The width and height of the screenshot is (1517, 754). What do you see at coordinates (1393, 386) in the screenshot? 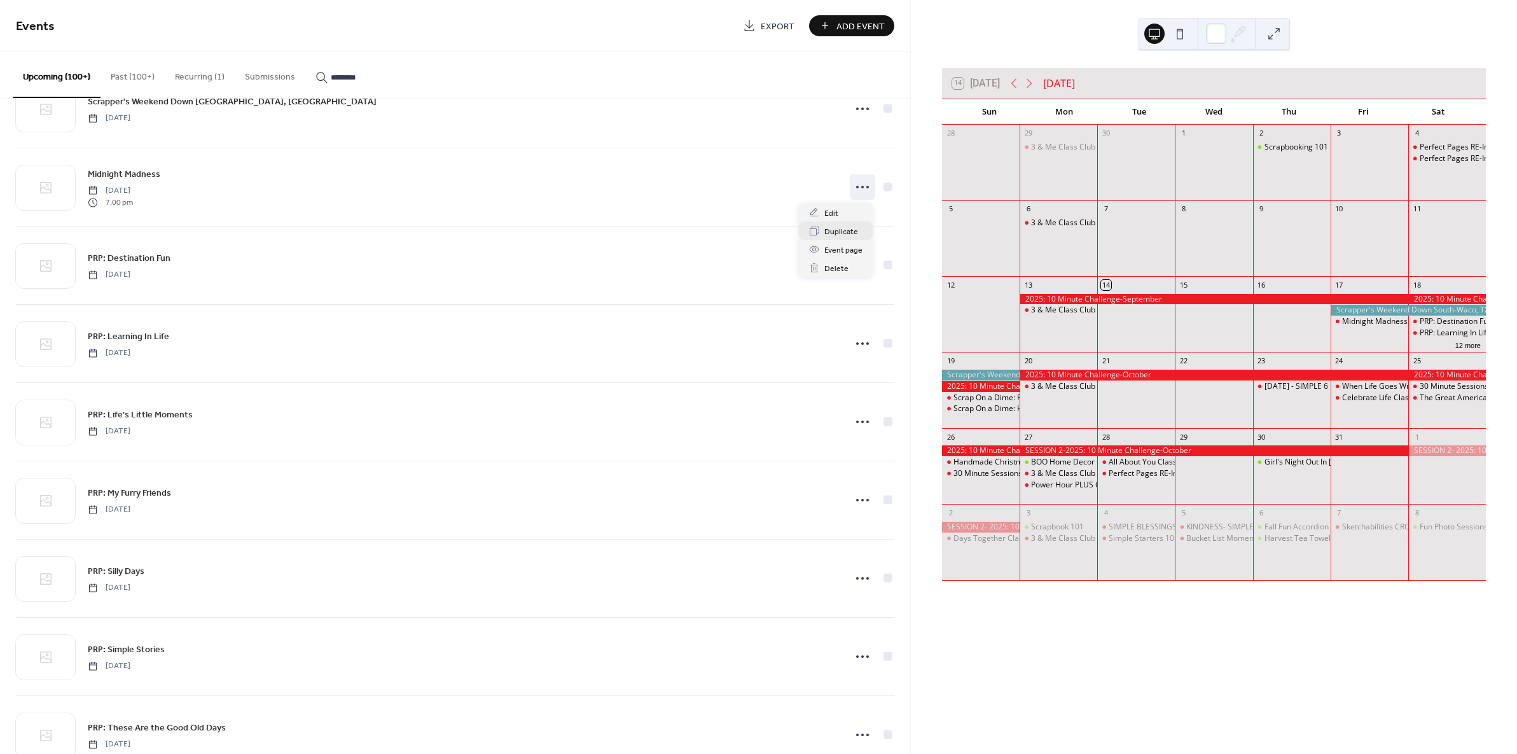
I see `div: When Life Goes Wrong Class` at bounding box center [1393, 386].